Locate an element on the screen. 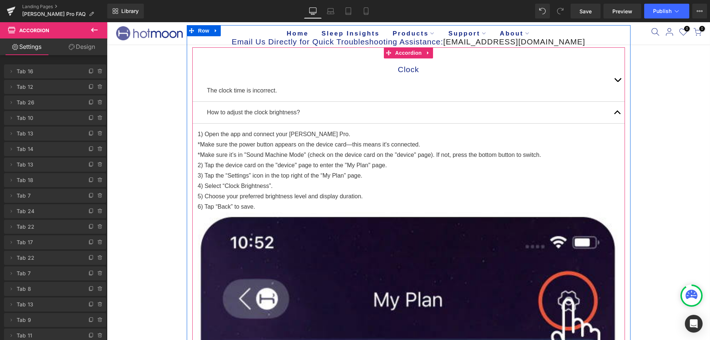 The image size is (710, 340). span: Tab 26 is located at coordinates (48, 102).